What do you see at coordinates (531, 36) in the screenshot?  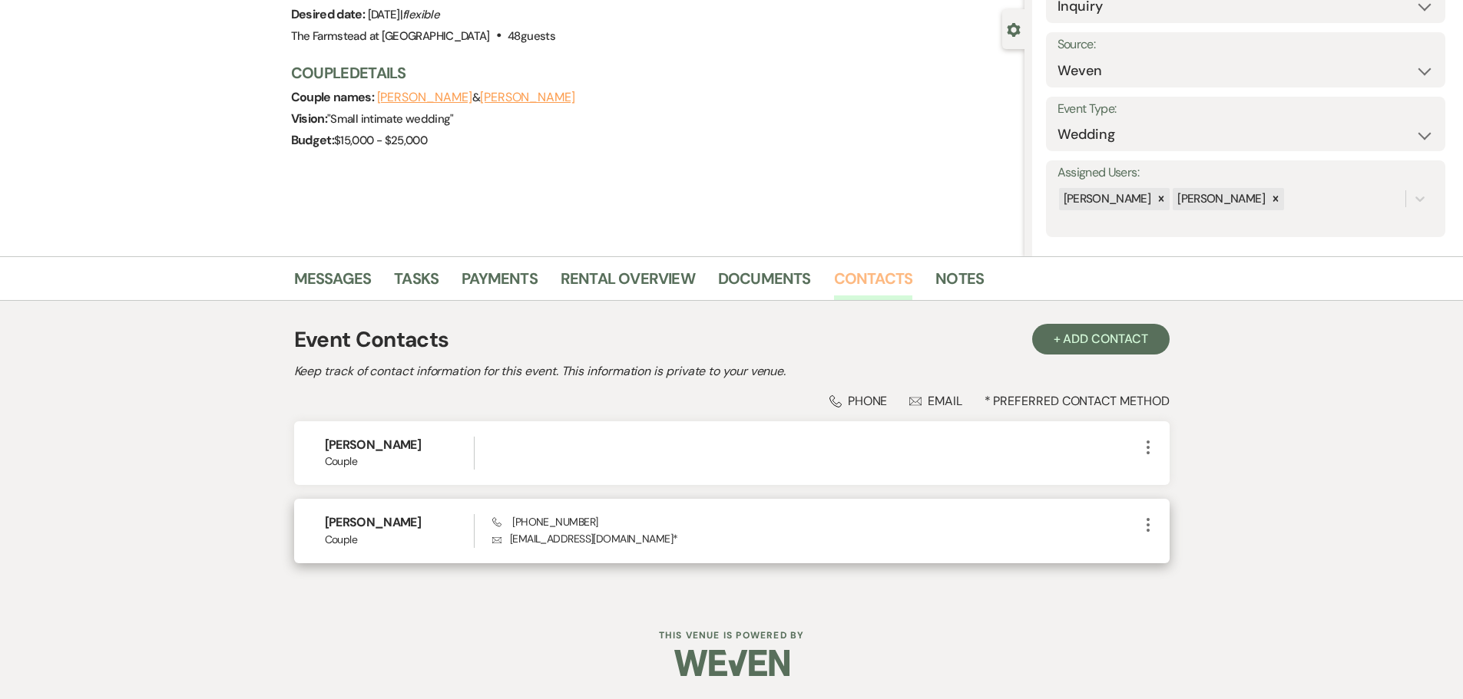 I see `span: 48 guests` at bounding box center [531, 36].